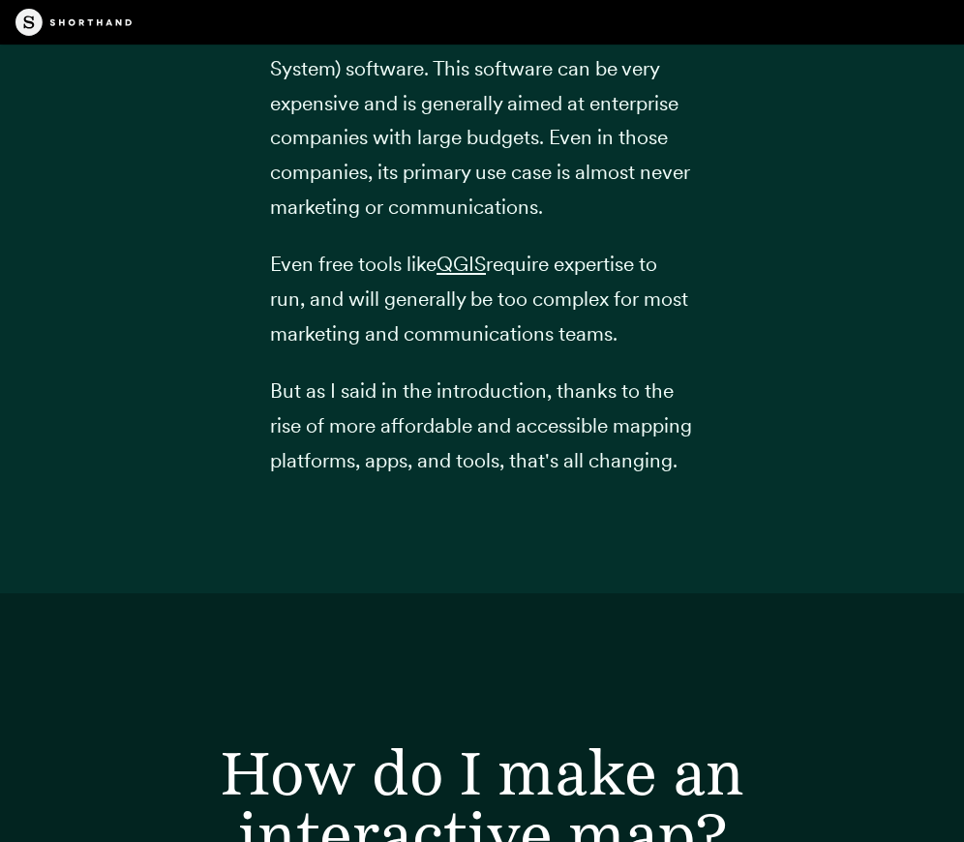 The height and width of the screenshot is (842, 964). What do you see at coordinates (481, 425) in the screenshot?
I see `span: But as I said in the introduction, thanks to the rise of more affordable and accessible mapping p...` at bounding box center [481, 425].